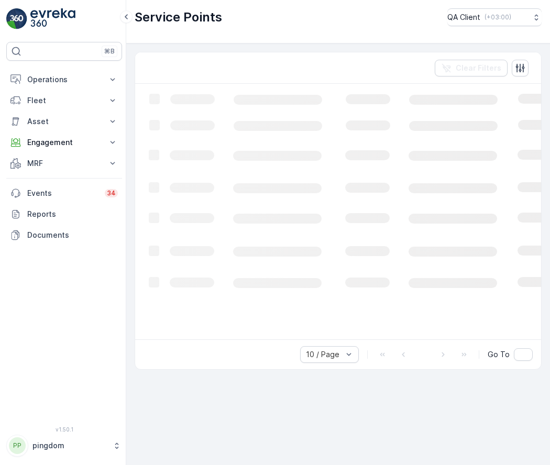 This screenshot has width=550, height=465. I want to click on p: QA Client, so click(464, 17).